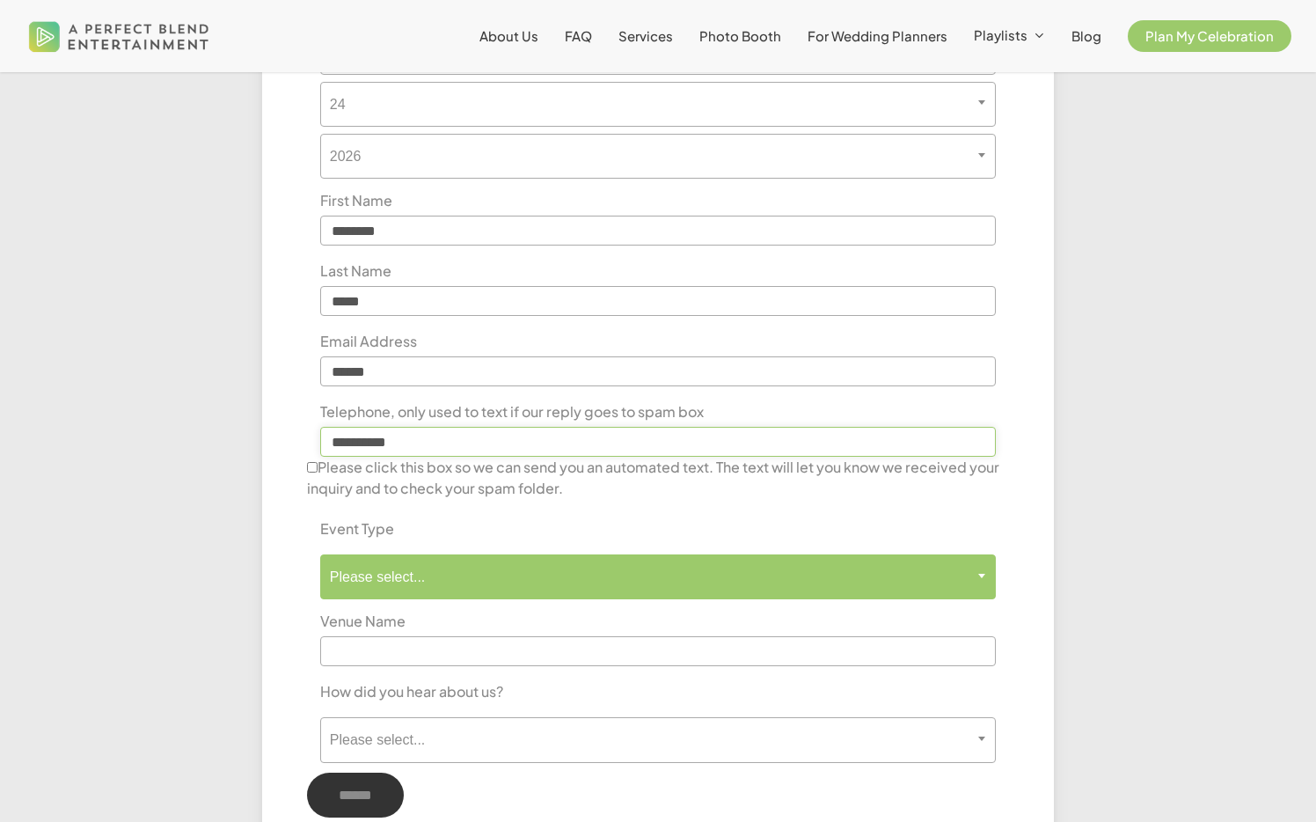 The height and width of the screenshot is (822, 1316). Describe the element at coordinates (369, 341) in the screenshot. I see `label: Email Address` at that location.